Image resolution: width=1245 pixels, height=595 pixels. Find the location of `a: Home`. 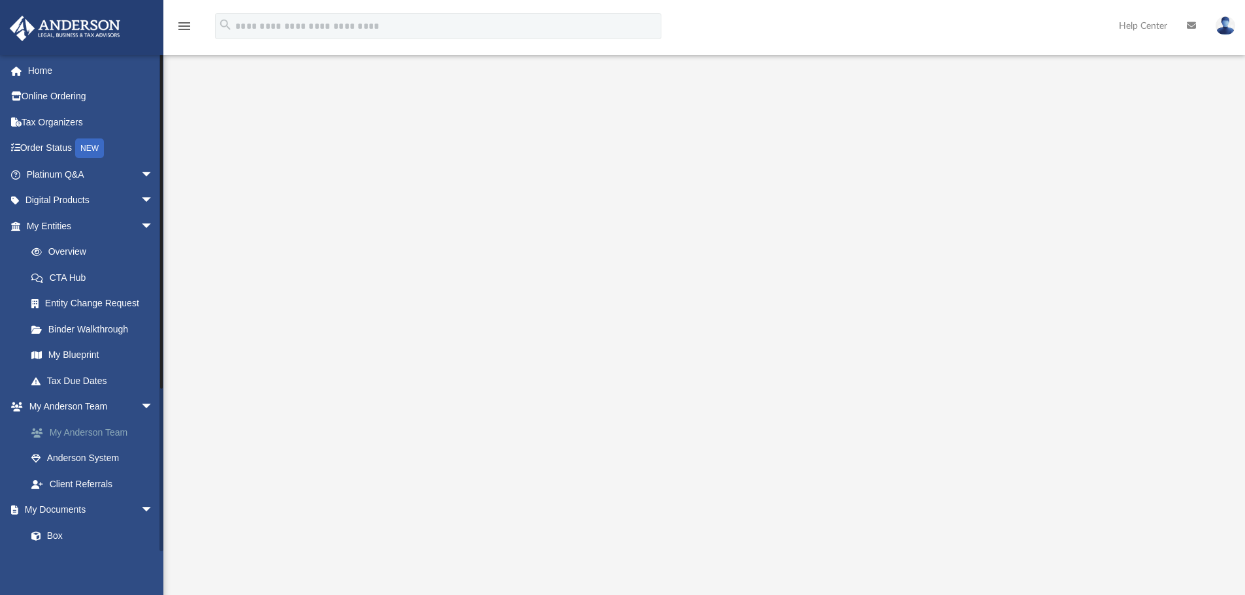

a: Home is located at coordinates (91, 71).